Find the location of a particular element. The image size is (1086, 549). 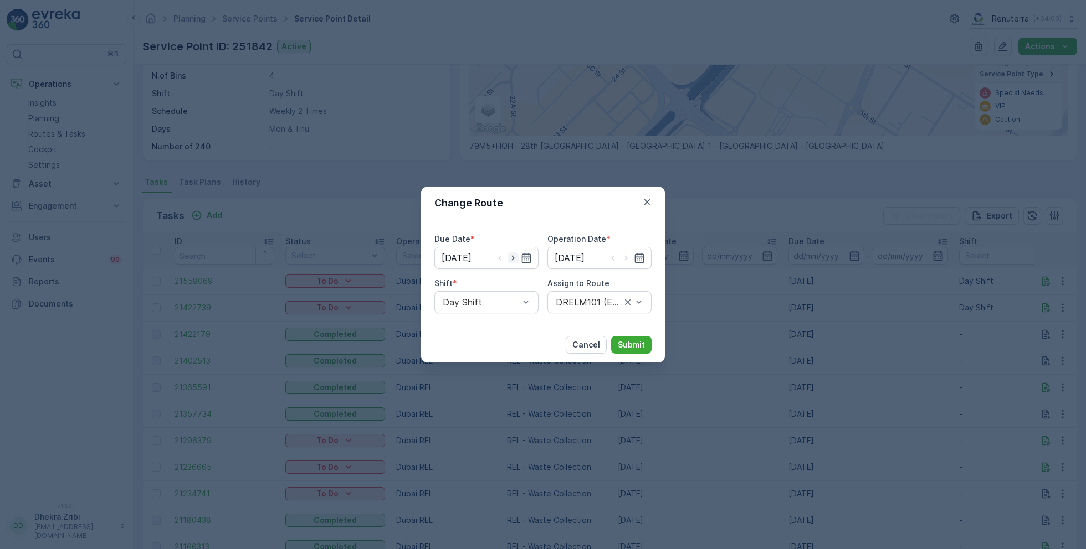

label: Due Date is located at coordinates (452, 239).